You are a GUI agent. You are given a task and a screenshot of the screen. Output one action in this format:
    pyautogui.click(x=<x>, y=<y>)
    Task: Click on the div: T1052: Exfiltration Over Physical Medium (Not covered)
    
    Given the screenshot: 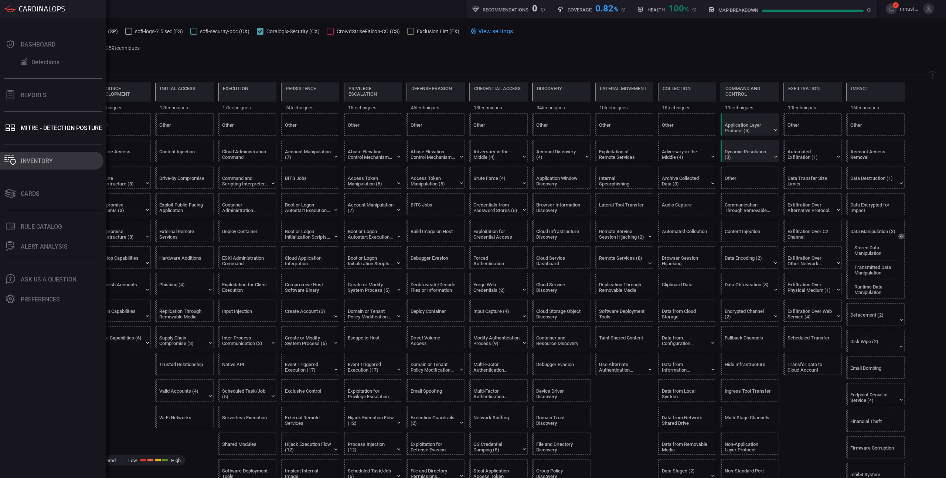 What is the action you would take?
    pyautogui.click(x=813, y=284)
    